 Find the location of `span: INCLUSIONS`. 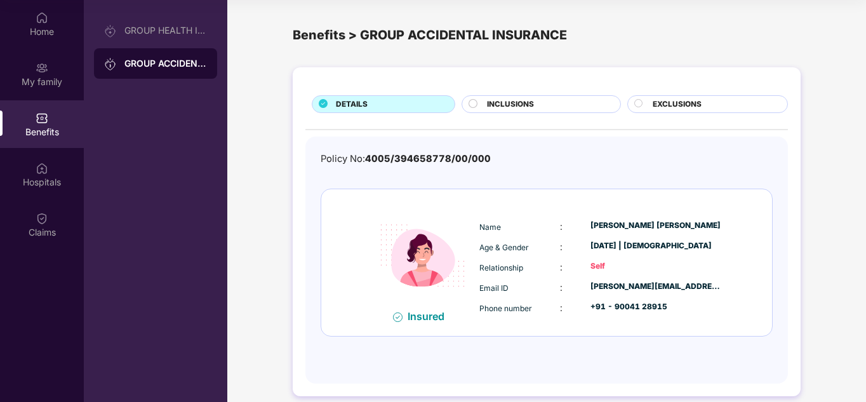

span: INCLUSIONS is located at coordinates (511, 104).